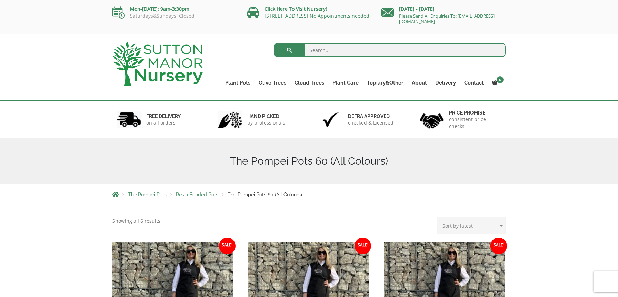 The height and width of the screenshot is (297, 618). Describe the element at coordinates (496, 83) in the screenshot. I see `a: 0` at that location.